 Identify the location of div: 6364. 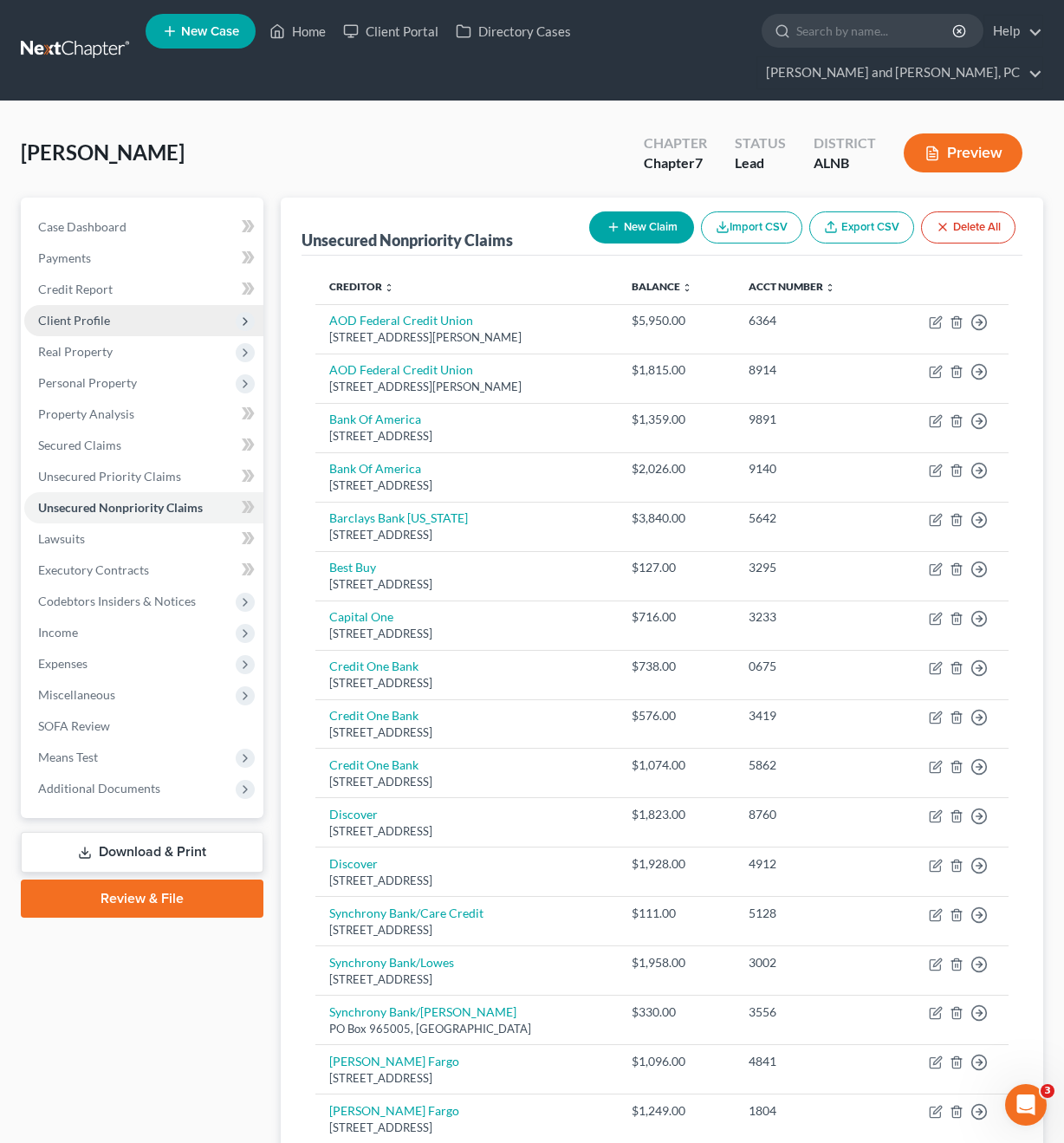
(810, 320).